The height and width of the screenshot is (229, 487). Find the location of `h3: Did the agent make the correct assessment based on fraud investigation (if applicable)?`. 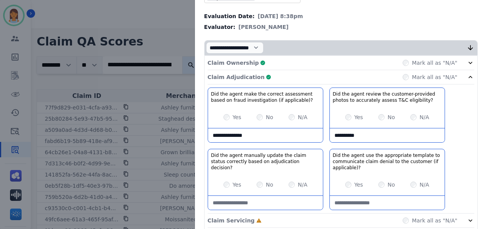

h3: Did the agent make the correct assessment based on fraud investigation (if applicable)? is located at coordinates (266, 97).